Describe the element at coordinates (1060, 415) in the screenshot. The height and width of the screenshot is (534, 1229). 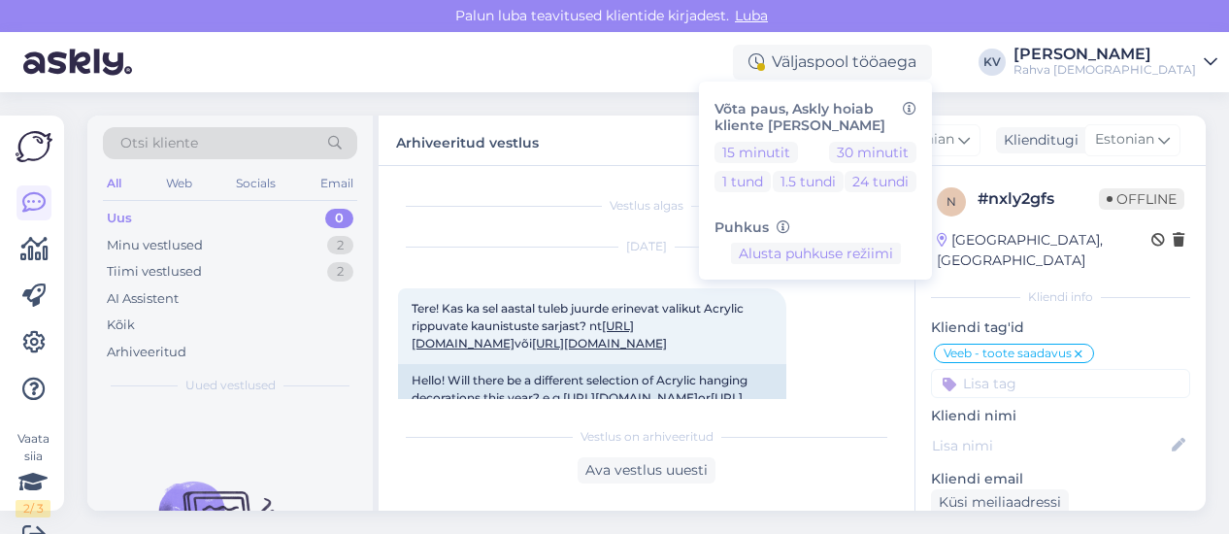
I see `p: Kliendi nimi` at that location.